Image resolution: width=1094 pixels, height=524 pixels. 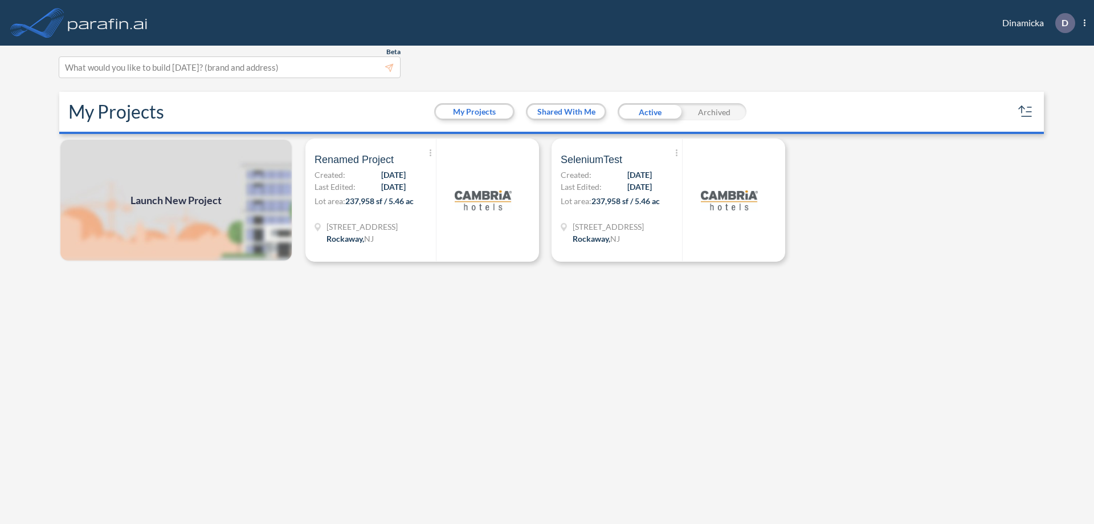 What do you see at coordinates (176, 200) in the screenshot?
I see `span: Launch New Project` at bounding box center [176, 200].